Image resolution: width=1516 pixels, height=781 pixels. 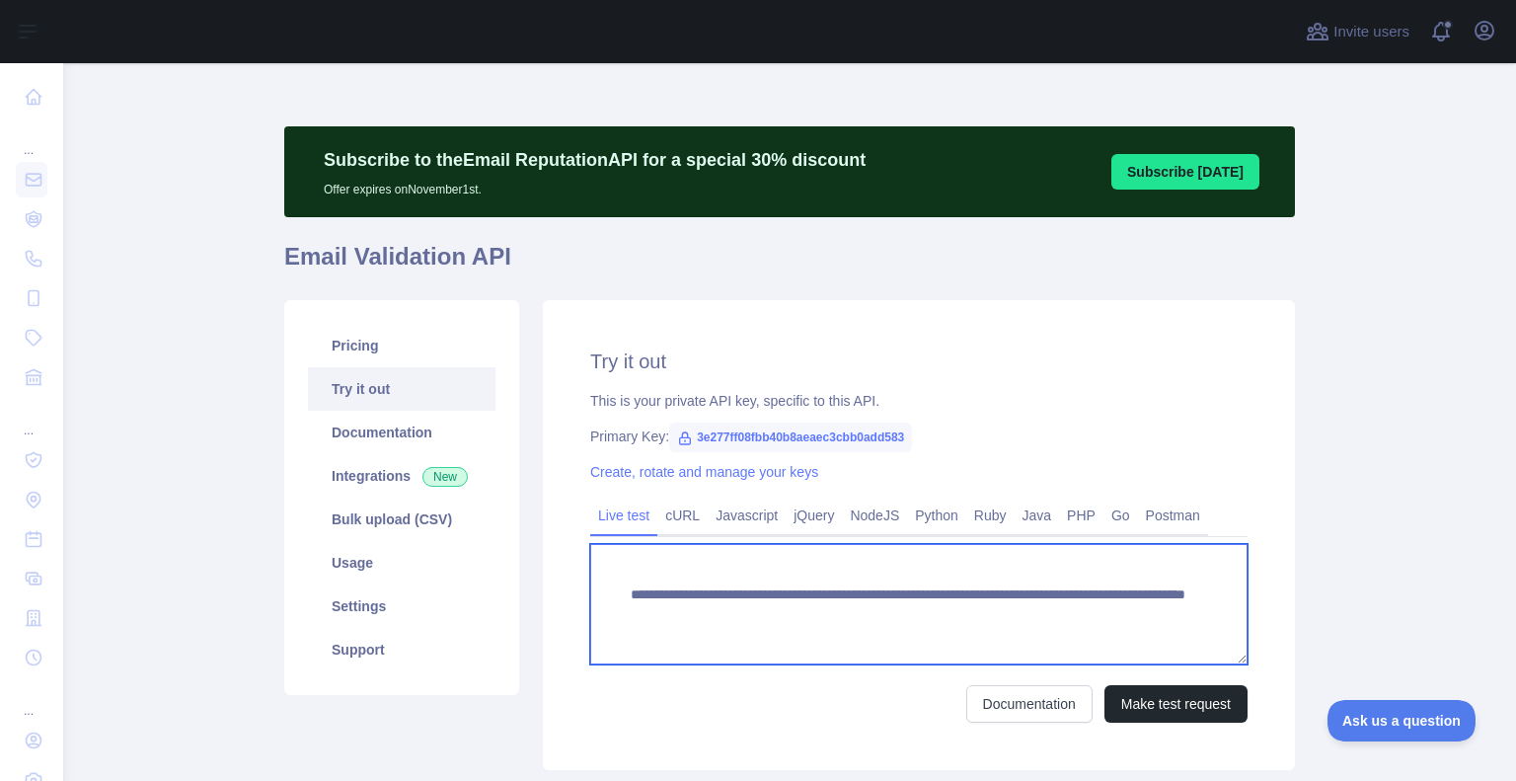 I want to click on a: Bulk upload (CSV), so click(x=402, y=519).